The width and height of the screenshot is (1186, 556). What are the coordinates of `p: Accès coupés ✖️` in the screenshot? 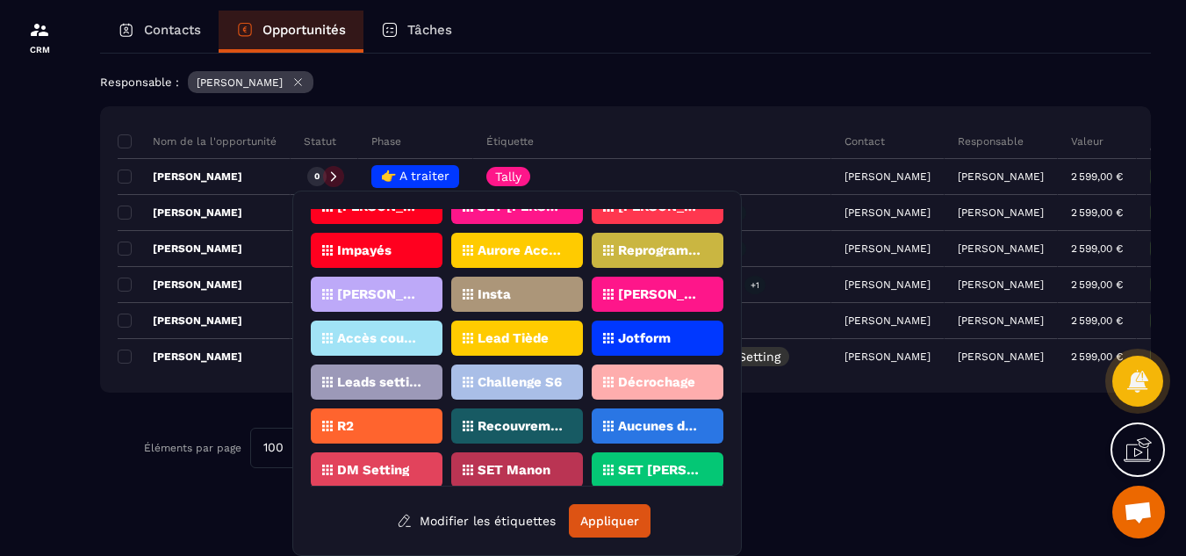 It's located at (379, 338).